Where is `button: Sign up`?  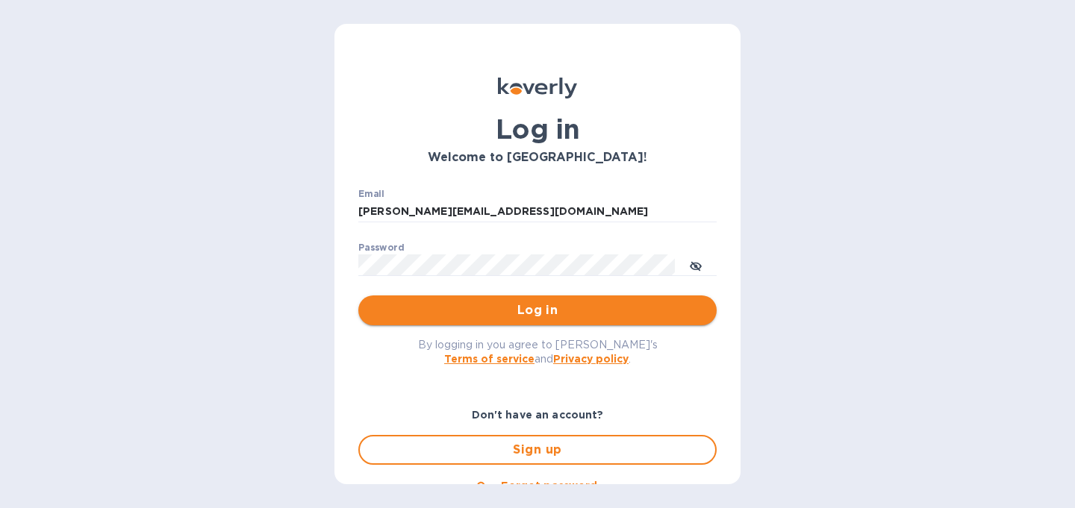 button: Sign up is located at coordinates (537, 450).